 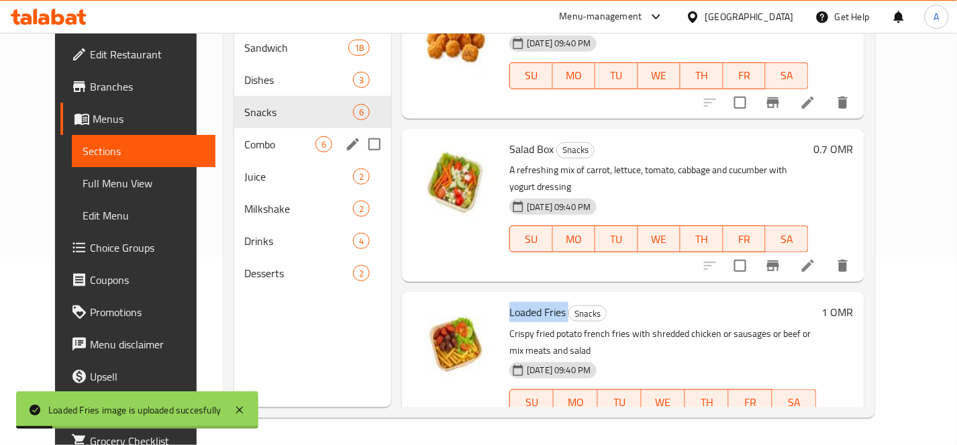 What do you see at coordinates (299, 209) in the screenshot?
I see `div: Milkshake` at bounding box center [299, 209].